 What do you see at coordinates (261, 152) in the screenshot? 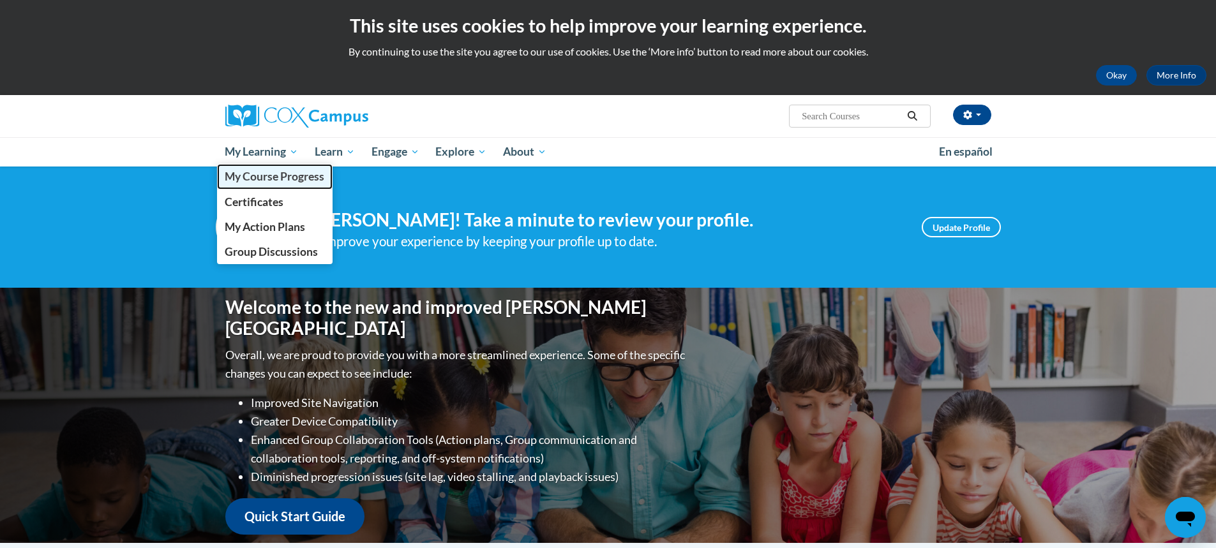
I see `span: My Learning` at bounding box center [261, 152].